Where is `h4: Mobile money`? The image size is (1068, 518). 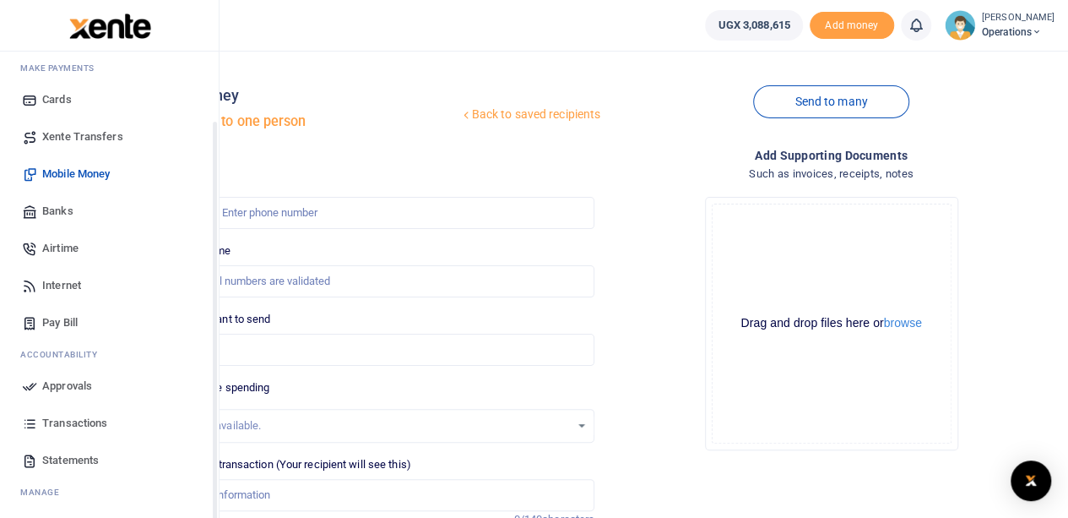 h4: Mobile money is located at coordinates (300, 95).